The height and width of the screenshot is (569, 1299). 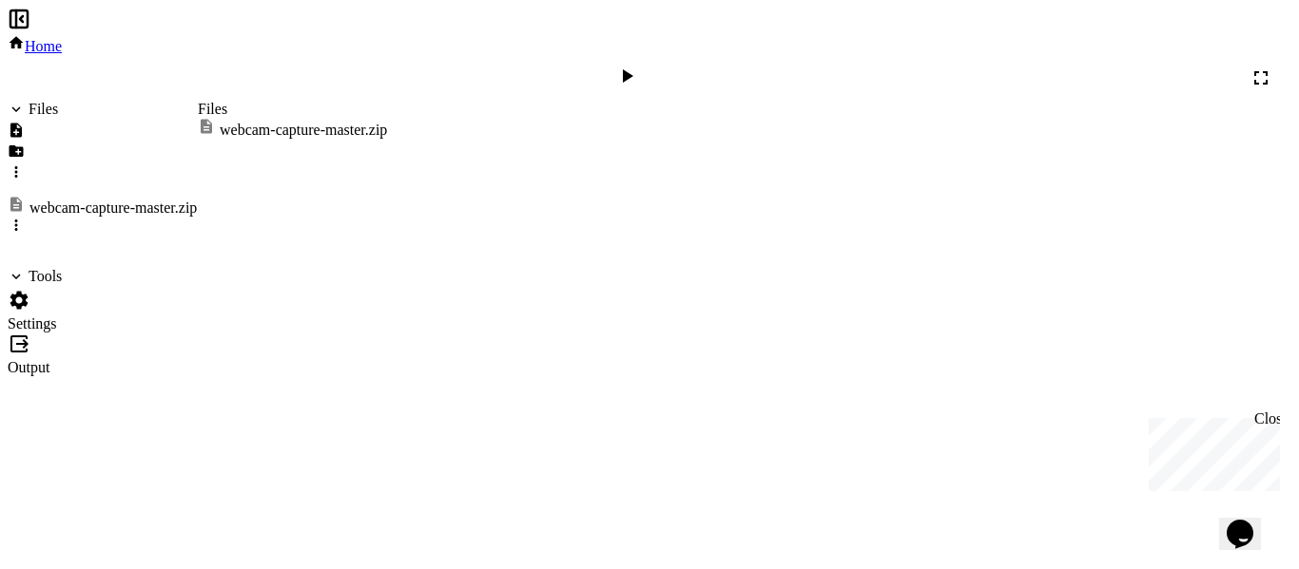 What do you see at coordinates (102, 324) in the screenshot?
I see `div: Settings` at bounding box center [102, 324].